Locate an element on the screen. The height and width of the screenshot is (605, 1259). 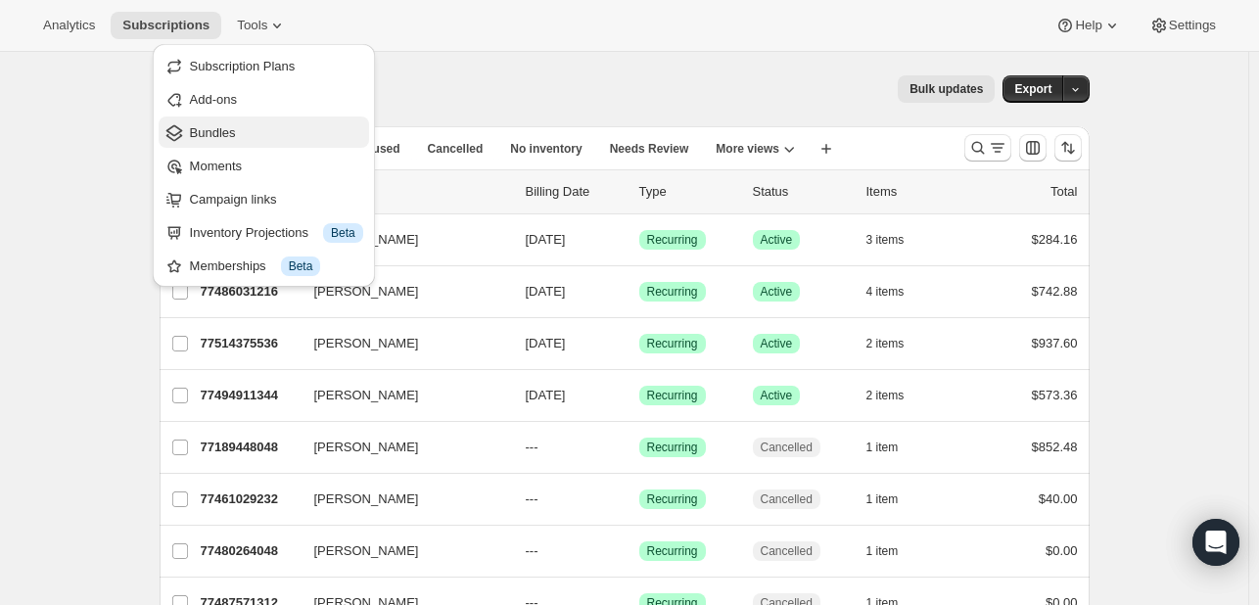
button: Add-ons is located at coordinates (263, 99).